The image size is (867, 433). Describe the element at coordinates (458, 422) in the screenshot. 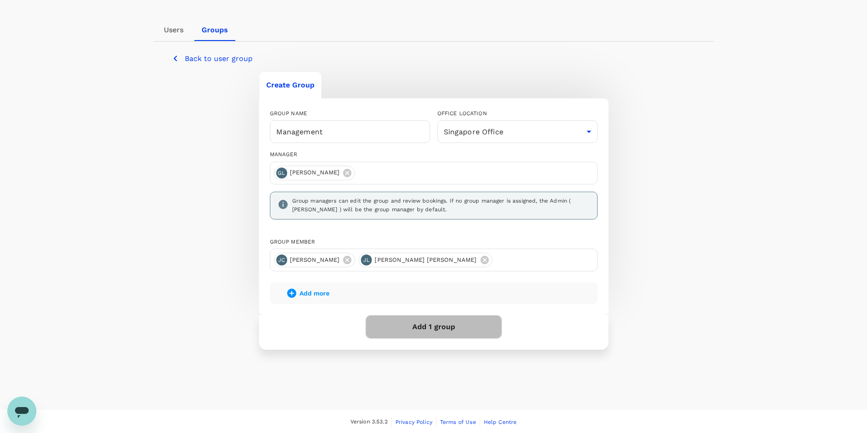

I see `a: Terms of Use` at that location.